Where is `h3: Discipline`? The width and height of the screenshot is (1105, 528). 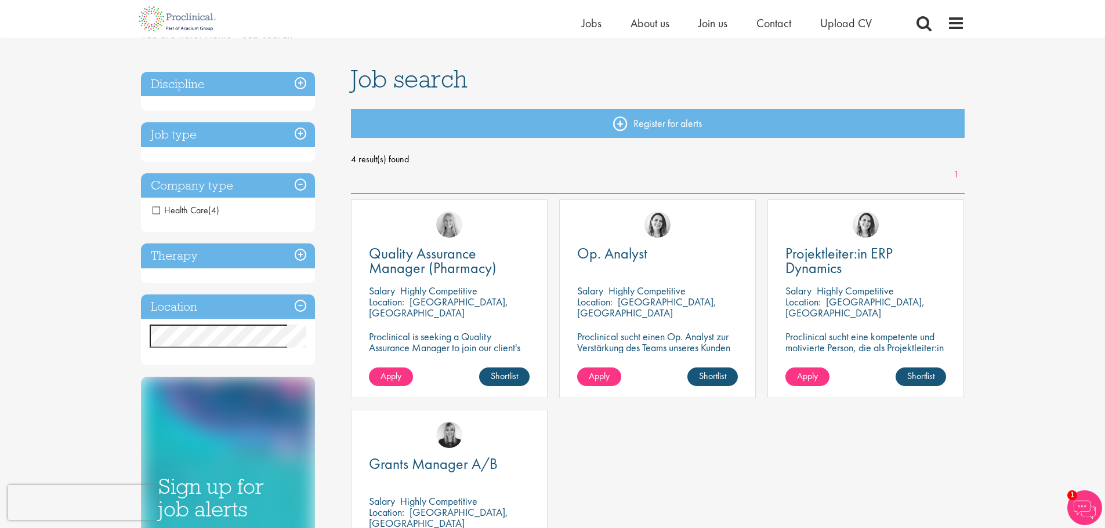
h3: Discipline is located at coordinates (228, 84).